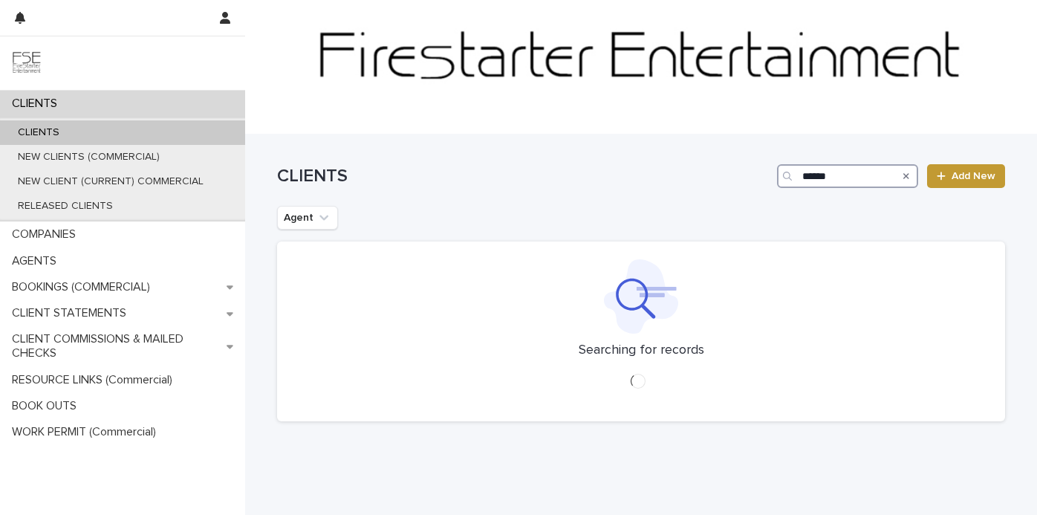 Image resolution: width=1037 pixels, height=515 pixels. I want to click on h1: CLIENTS, so click(524, 176).